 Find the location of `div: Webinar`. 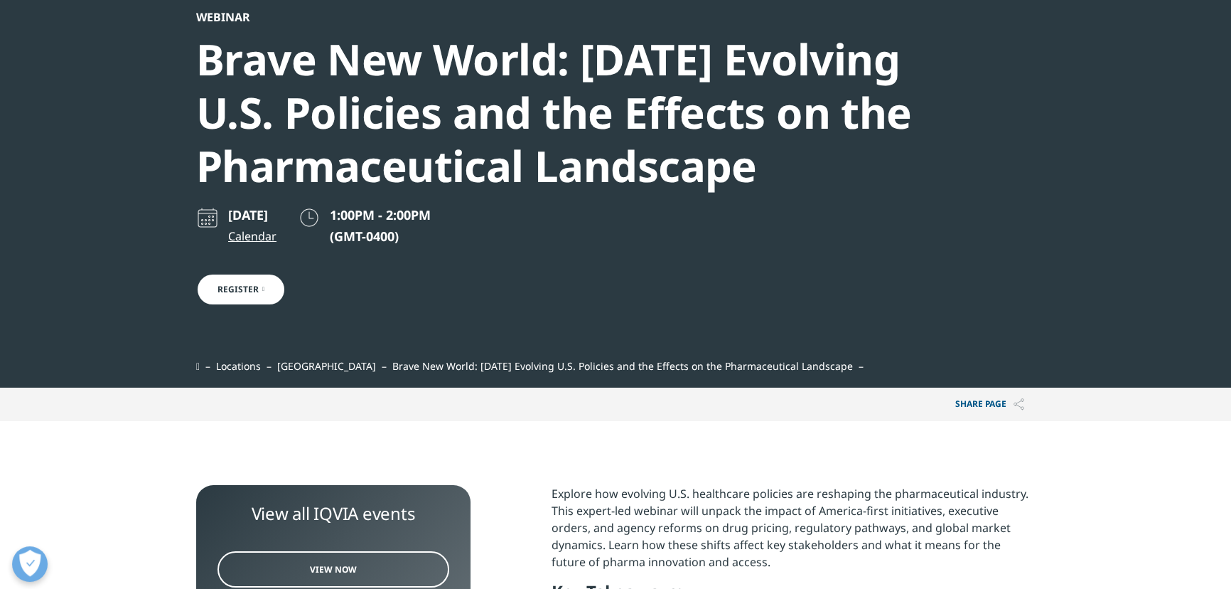

div: Webinar is located at coordinates (577, 17).